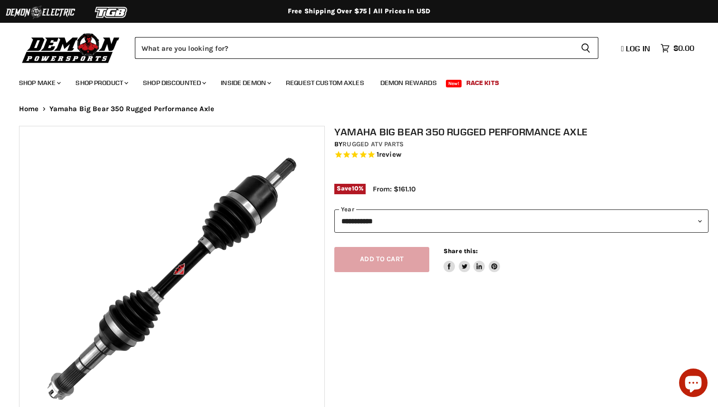 The width and height of the screenshot is (718, 407). Describe the element at coordinates (354, 48) in the screenshot. I see `input: Search` at that location.